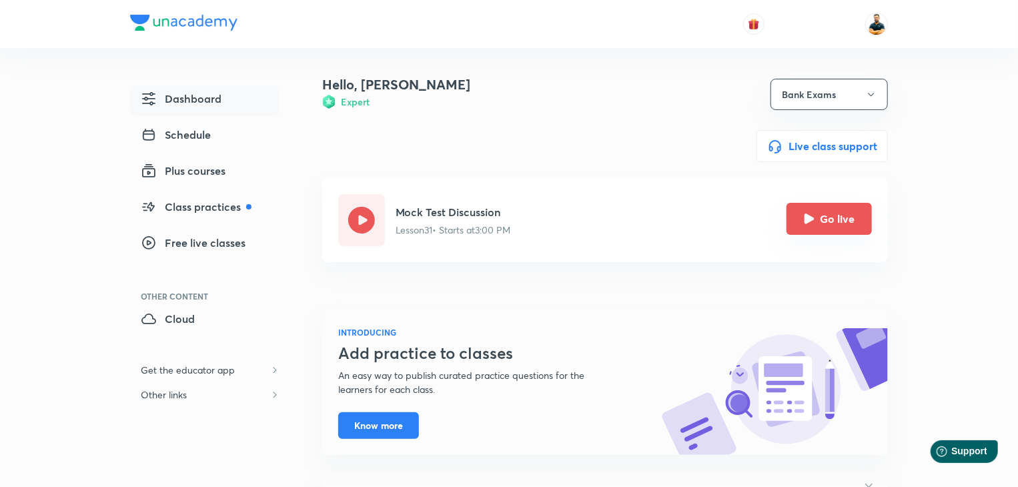  I want to click on button: Go live, so click(829, 219).